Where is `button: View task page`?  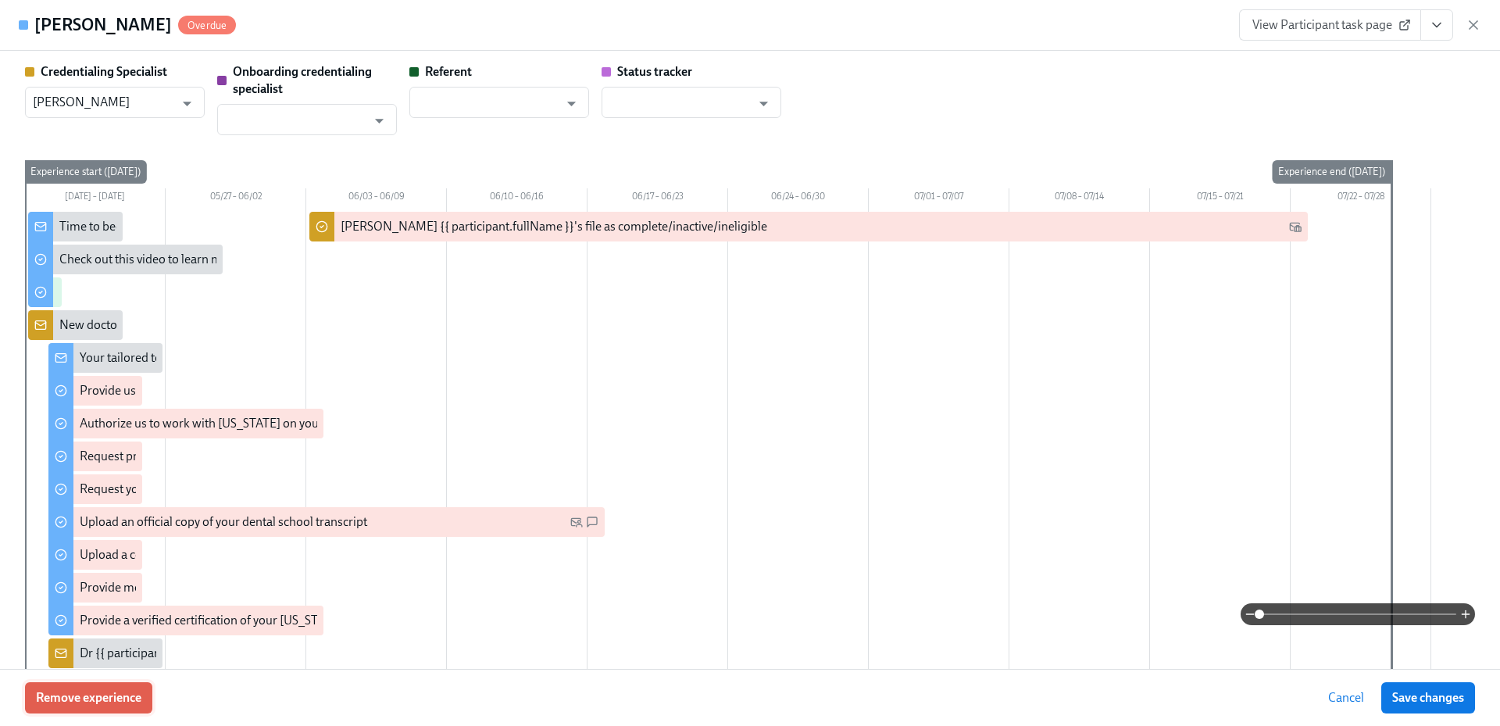
button: View task page is located at coordinates (1437, 25).